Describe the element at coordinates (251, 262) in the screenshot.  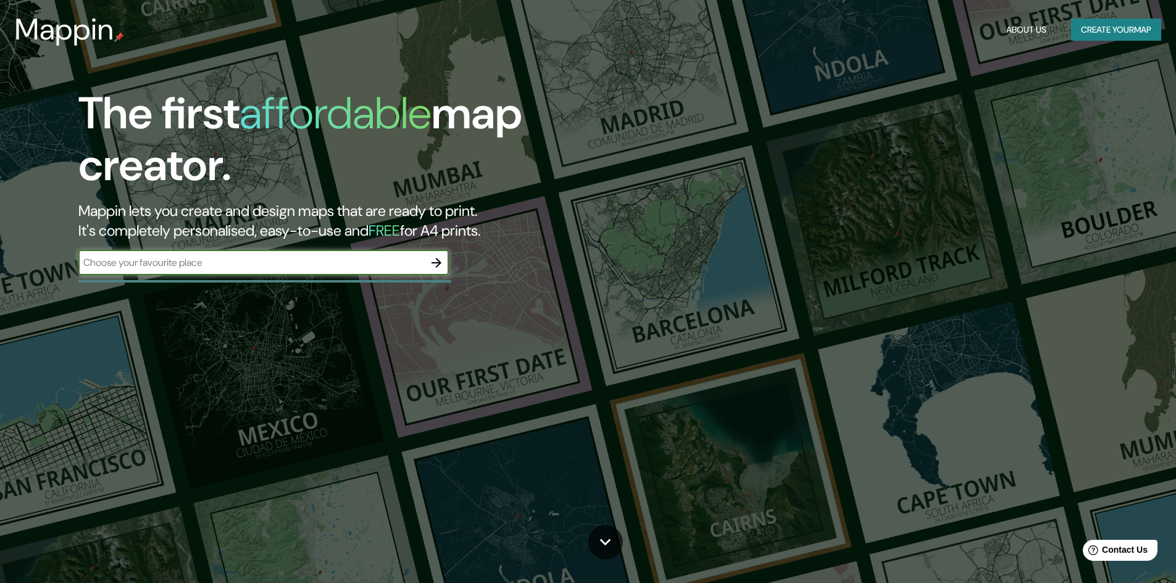
I see `input: Choose your favourite place` at that location.